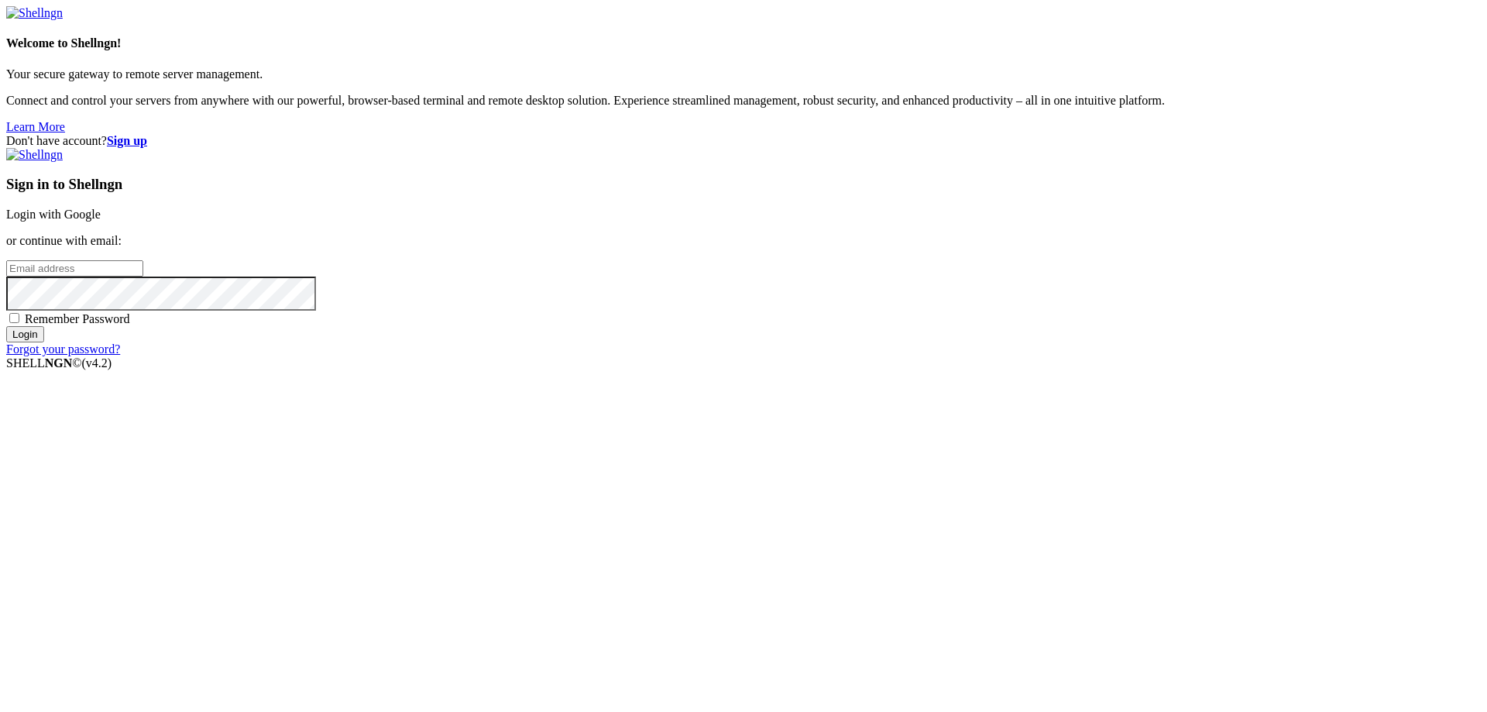 This screenshot has height=712, width=1487. I want to click on a: Sign up, so click(127, 140).